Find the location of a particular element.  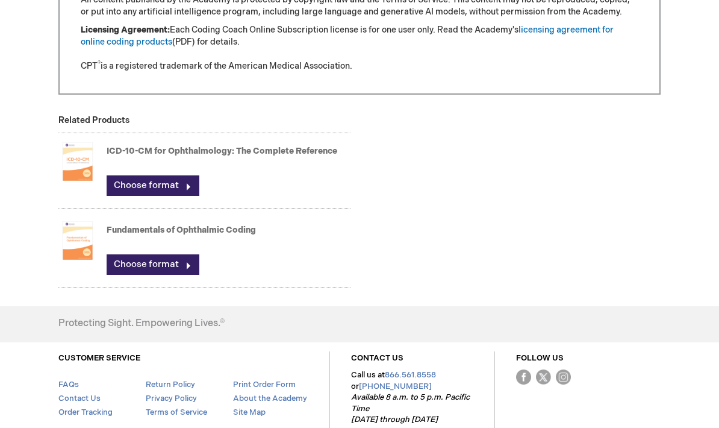

a: Return Policy is located at coordinates (170, 384).